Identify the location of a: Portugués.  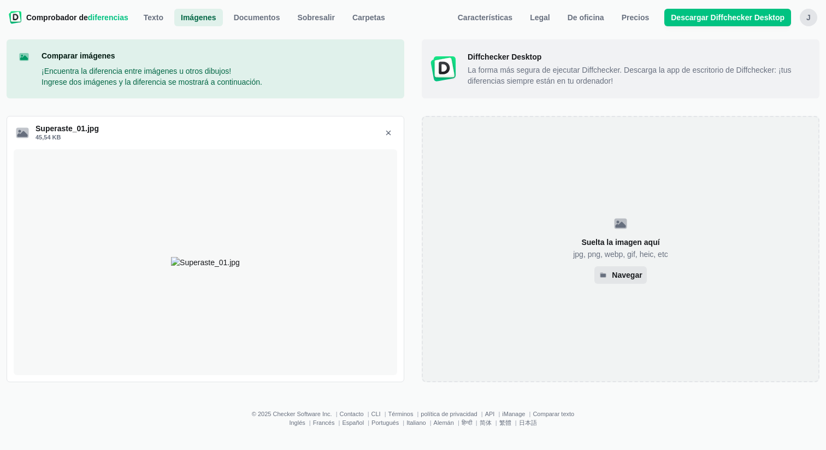
(385, 422).